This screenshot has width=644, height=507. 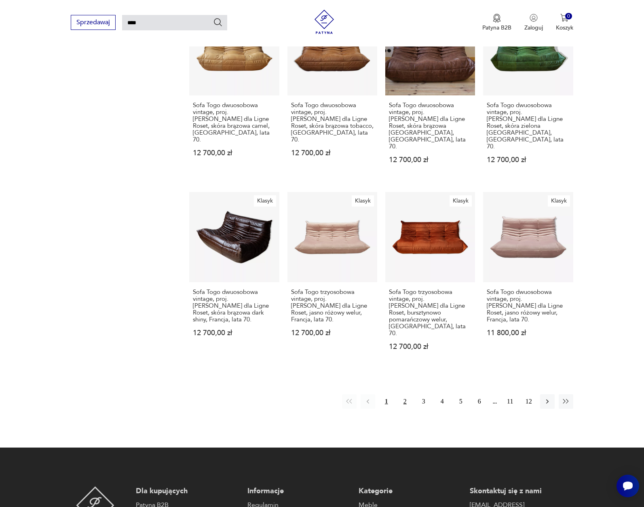 What do you see at coordinates (461, 401) in the screenshot?
I see `button: 5` at bounding box center [461, 401].